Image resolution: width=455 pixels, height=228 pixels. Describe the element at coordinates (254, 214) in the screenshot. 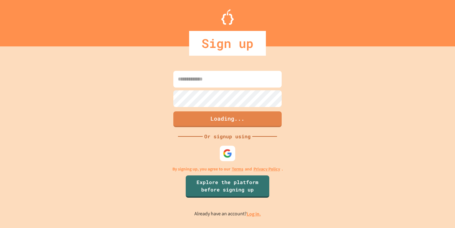

I see `a: Log in.` at that location.